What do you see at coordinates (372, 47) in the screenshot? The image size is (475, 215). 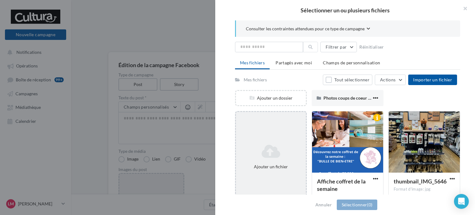 I see `button: Réinitialiser` at bounding box center [372, 47].